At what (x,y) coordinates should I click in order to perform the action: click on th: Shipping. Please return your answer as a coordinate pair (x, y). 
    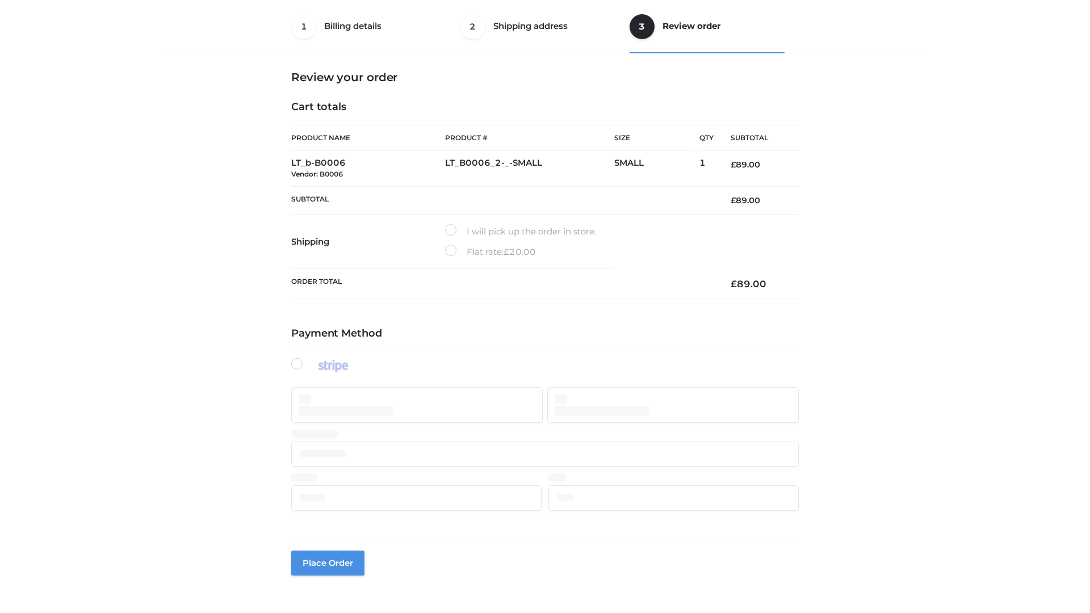
    Looking at the image, I should click on (368, 242).